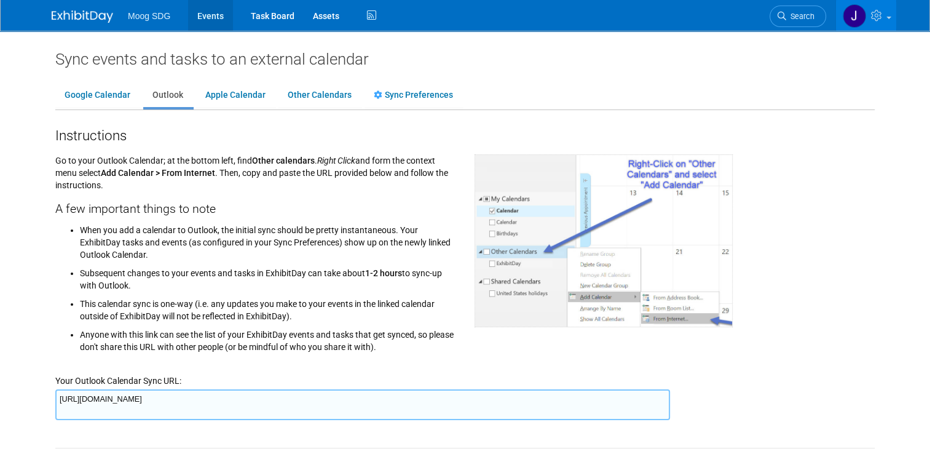 The height and width of the screenshot is (454, 930). Describe the element at coordinates (854, 16) in the screenshot. I see `img: Jaclyn Roberts` at that location.